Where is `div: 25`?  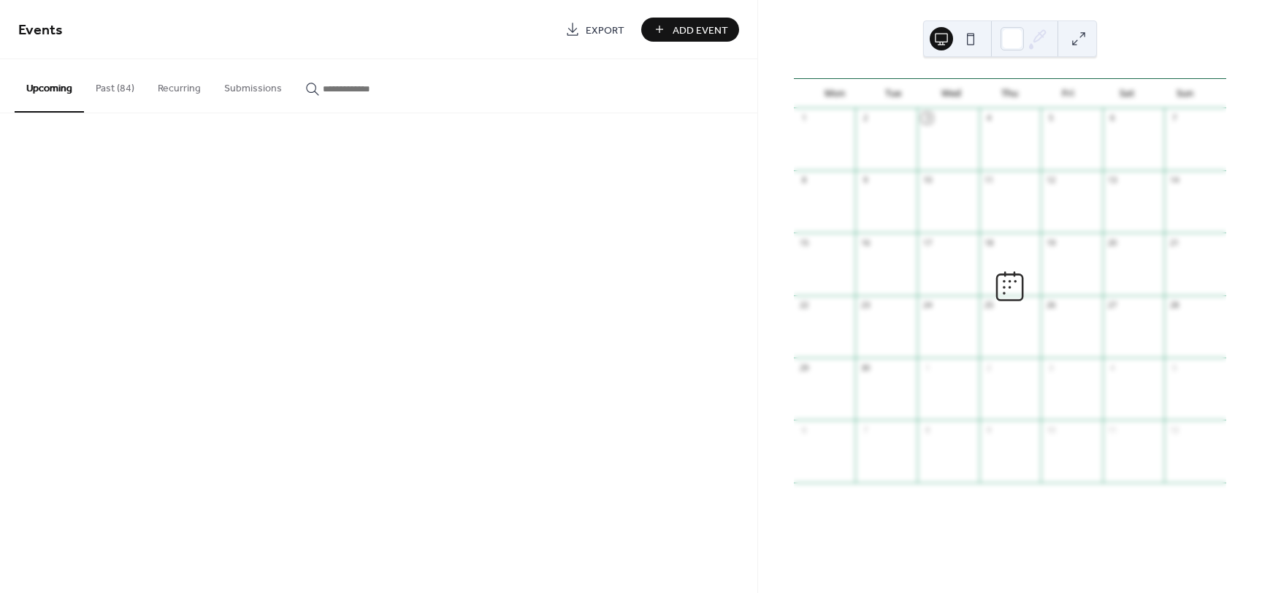 div: 25 is located at coordinates (989, 305).